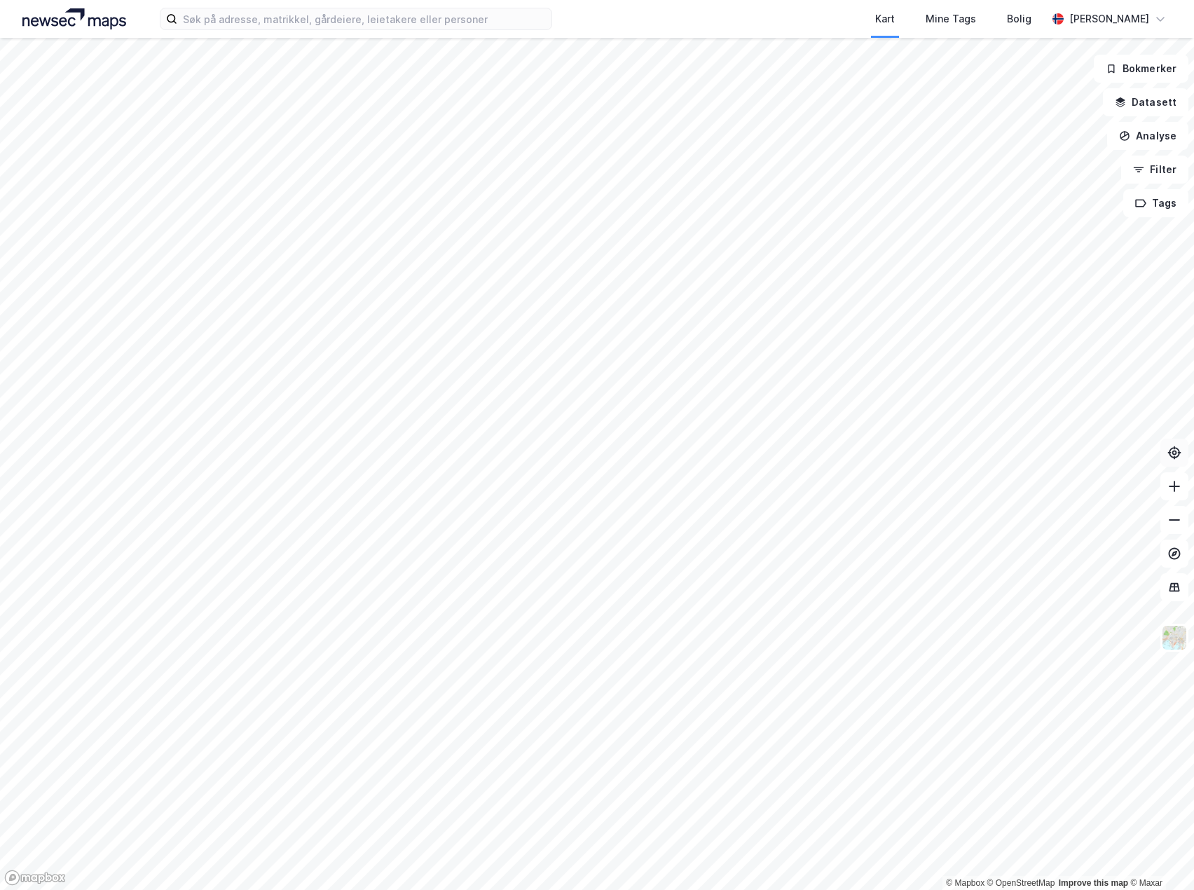  What do you see at coordinates (1021, 883) in the screenshot?
I see `a: OpenStreetMap` at bounding box center [1021, 883].